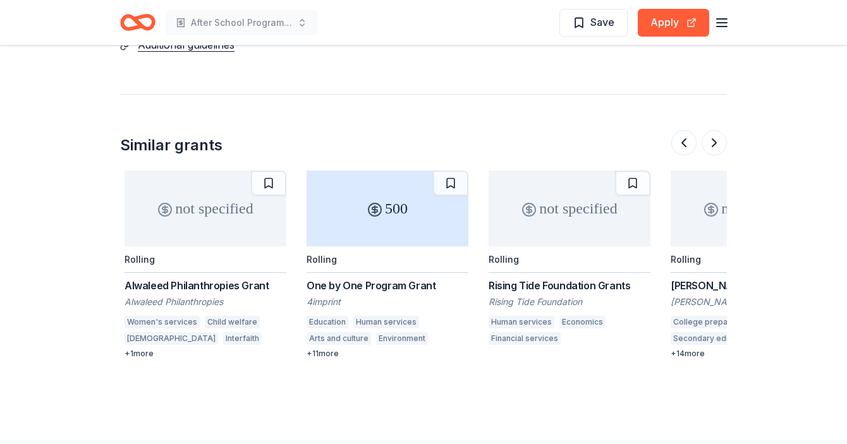  What do you see at coordinates (602, 22) in the screenshot?
I see `span: Save` at bounding box center [602, 22].